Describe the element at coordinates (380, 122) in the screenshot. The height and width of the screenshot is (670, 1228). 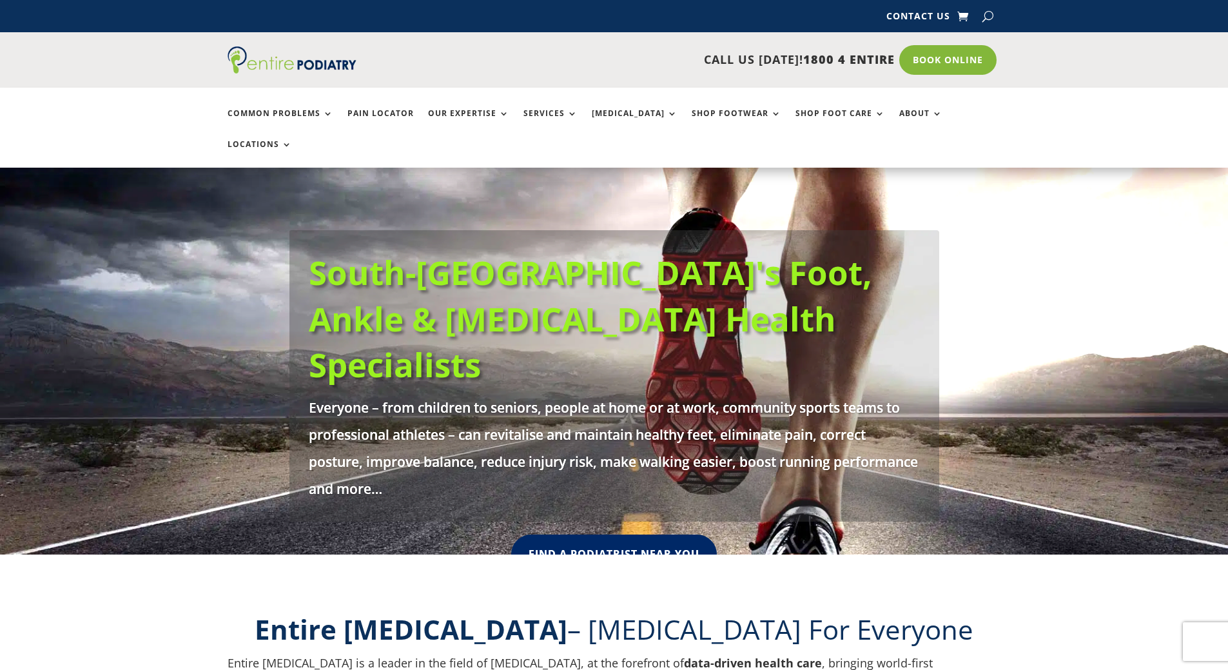
I see `a: Pain Locator` at that location.